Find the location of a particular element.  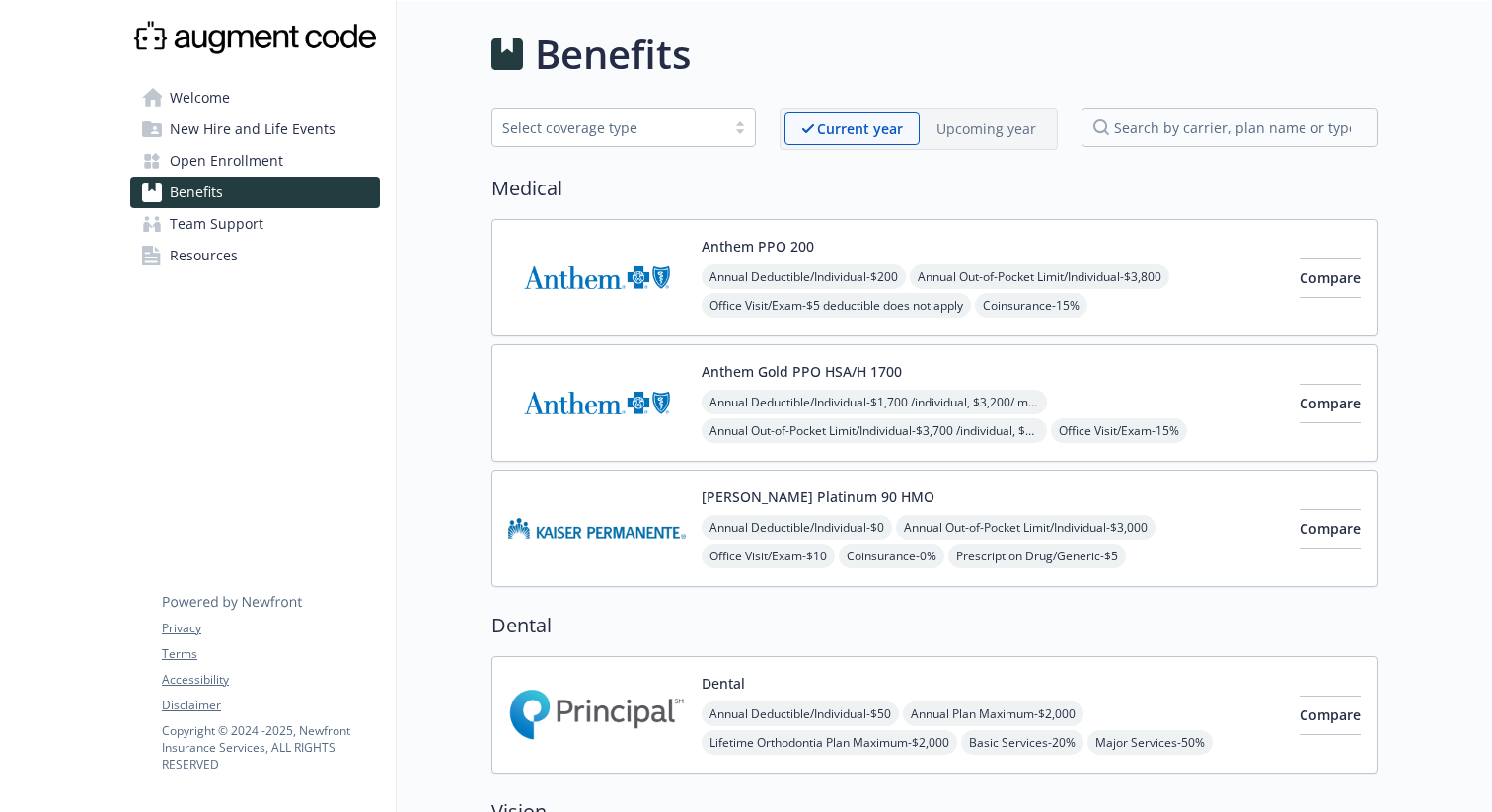

span: Lifetime Orthodontia Plan Maximum - $2,000 is located at coordinates (829, 742).